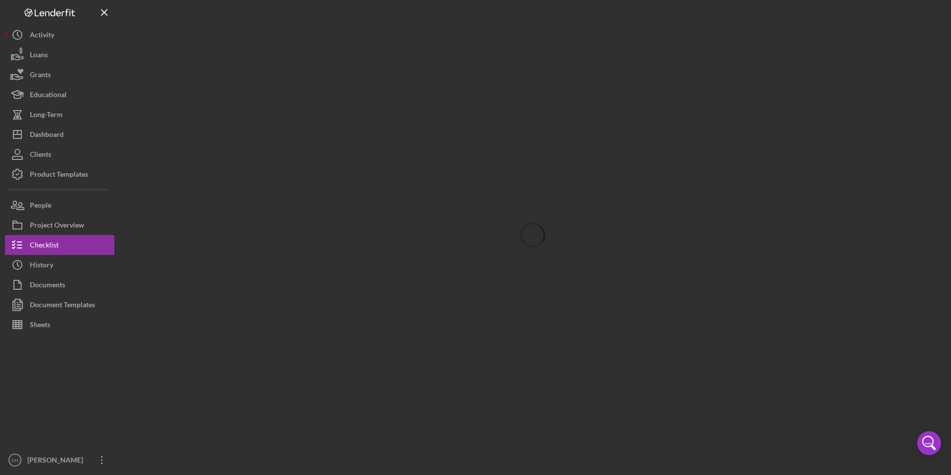 The height and width of the screenshot is (475, 951). Describe the element at coordinates (60, 225) in the screenshot. I see `button: Project Overview` at that location.